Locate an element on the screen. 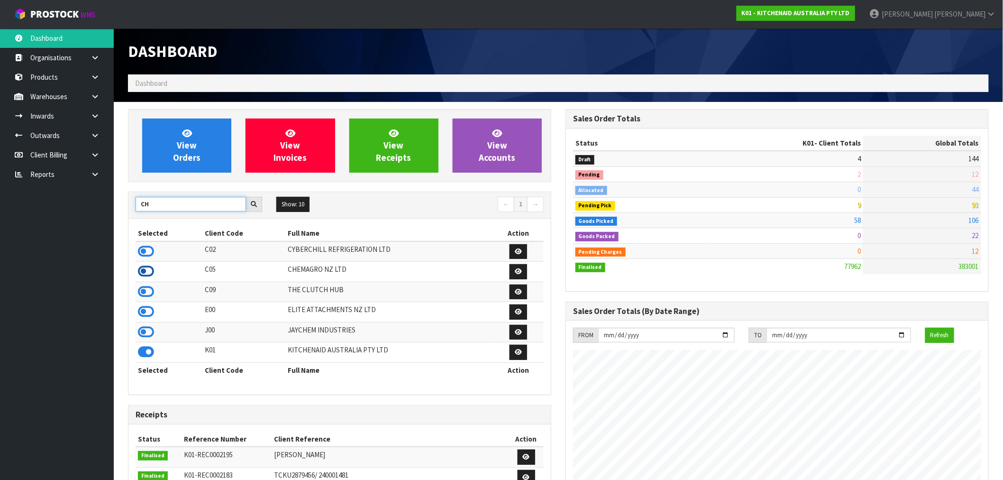 The height and width of the screenshot is (480, 1003). span: TCKU2879456/ 240001481 is located at coordinates (311, 474).